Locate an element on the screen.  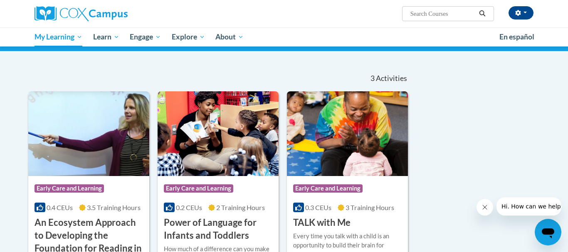
span: 0.4 CEUs is located at coordinates (59, 207).